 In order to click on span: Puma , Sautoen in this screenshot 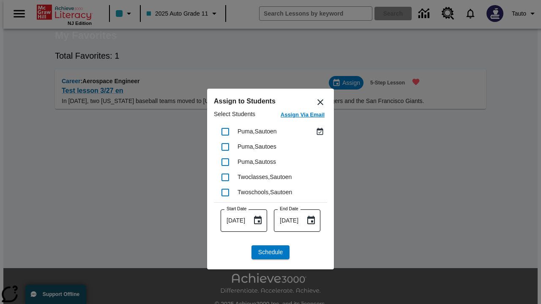, I will do `click(257, 131)`.